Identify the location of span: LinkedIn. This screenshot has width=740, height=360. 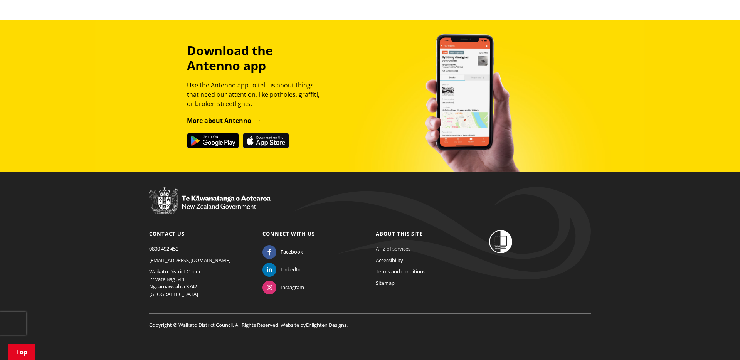
(291, 270).